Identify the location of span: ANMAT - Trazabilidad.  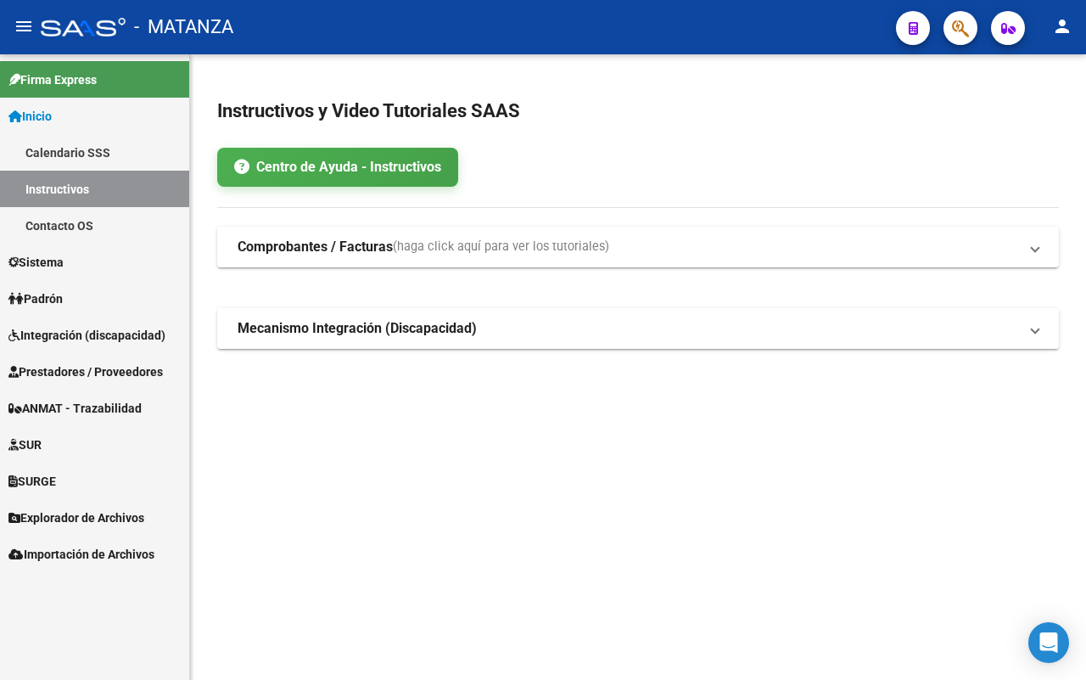
(75, 408).